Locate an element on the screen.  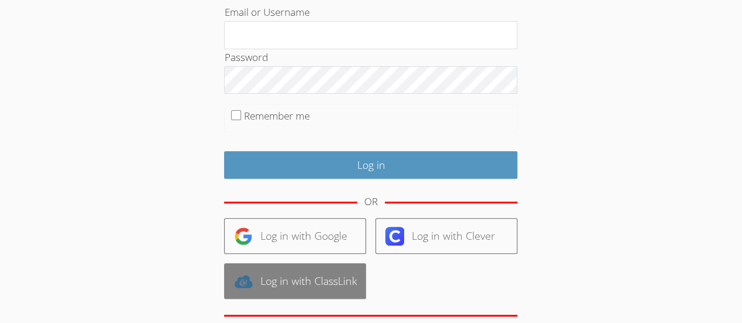
a: Log in with ClassLink is located at coordinates (295, 281).